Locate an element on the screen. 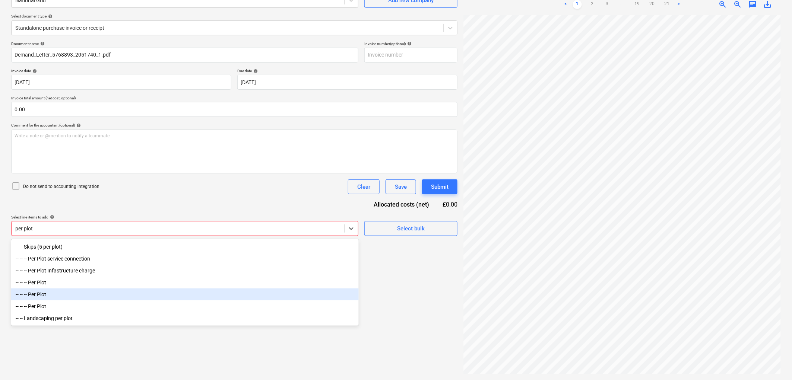 Image resolution: width=792 pixels, height=380 pixels. p: Do not send to accounting integration is located at coordinates (61, 187).